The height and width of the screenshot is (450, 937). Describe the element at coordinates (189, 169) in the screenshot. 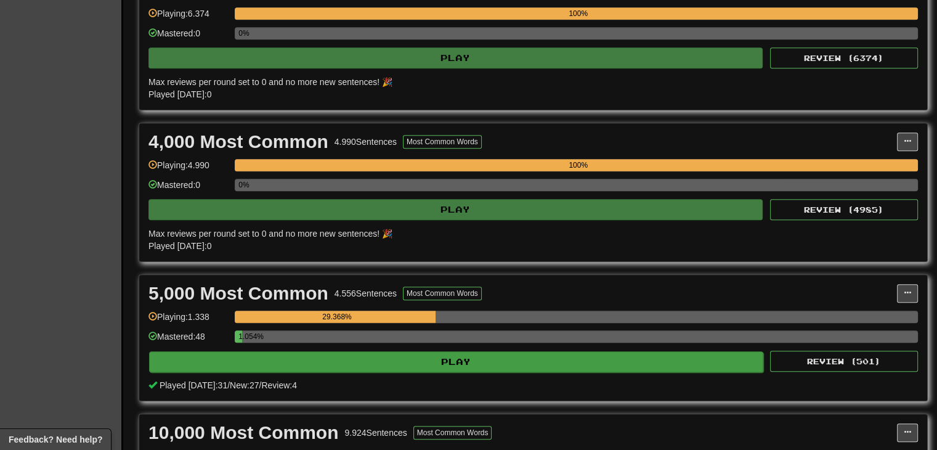

I see `div: Playing: 4.990` at that location.